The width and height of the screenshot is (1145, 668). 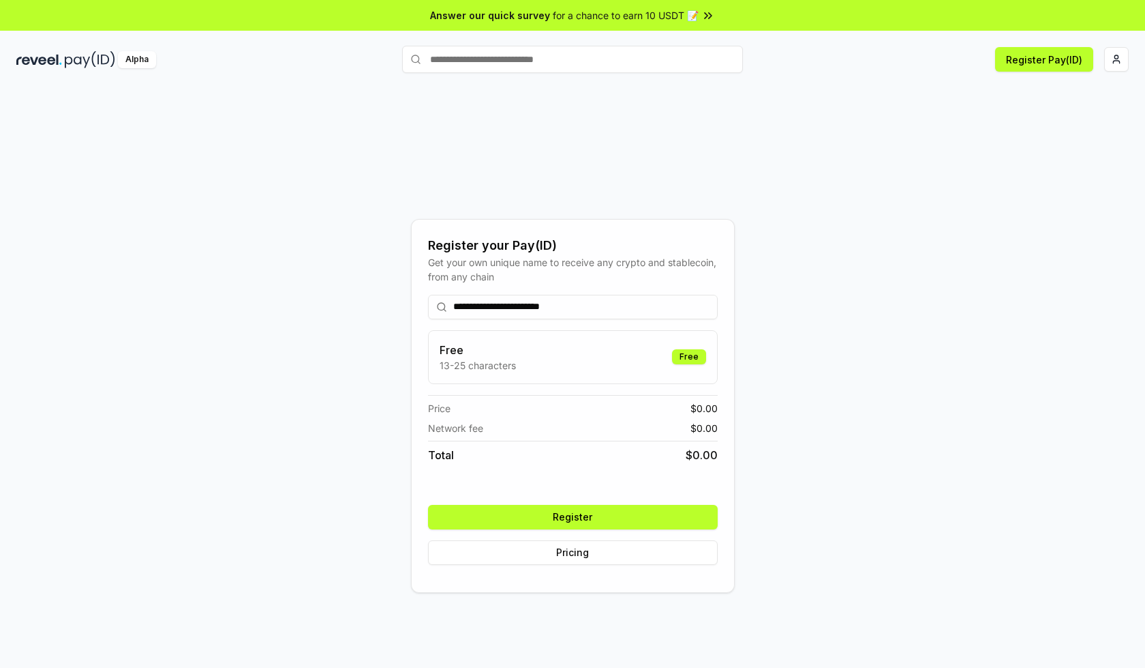 What do you see at coordinates (455, 428) in the screenshot?
I see `span: Network fee` at bounding box center [455, 428].